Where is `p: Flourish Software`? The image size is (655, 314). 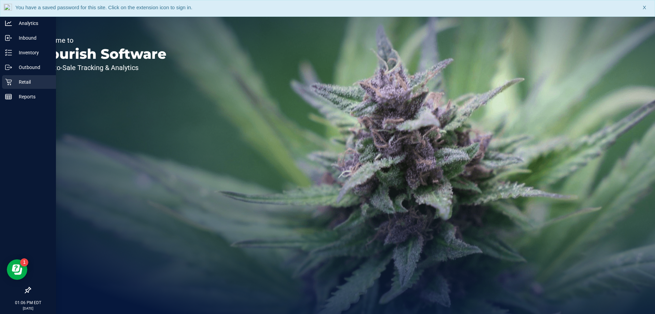
p: Flourish Software is located at coordinates (102, 54).